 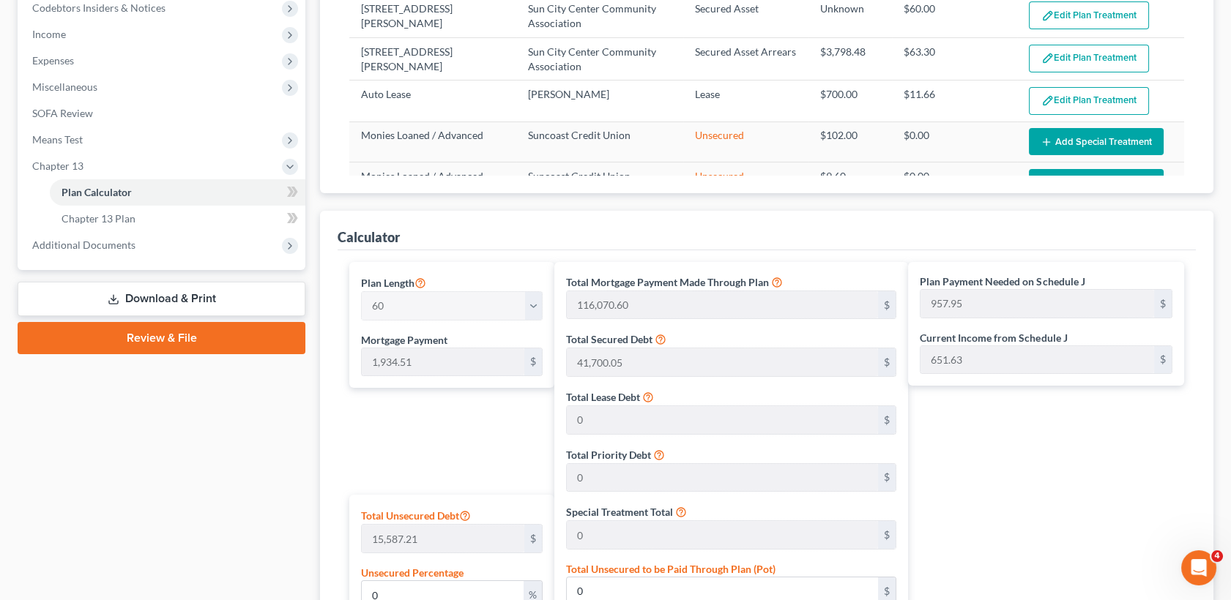 What do you see at coordinates (64, 86) in the screenshot?
I see `span: Miscellaneous` at bounding box center [64, 86].